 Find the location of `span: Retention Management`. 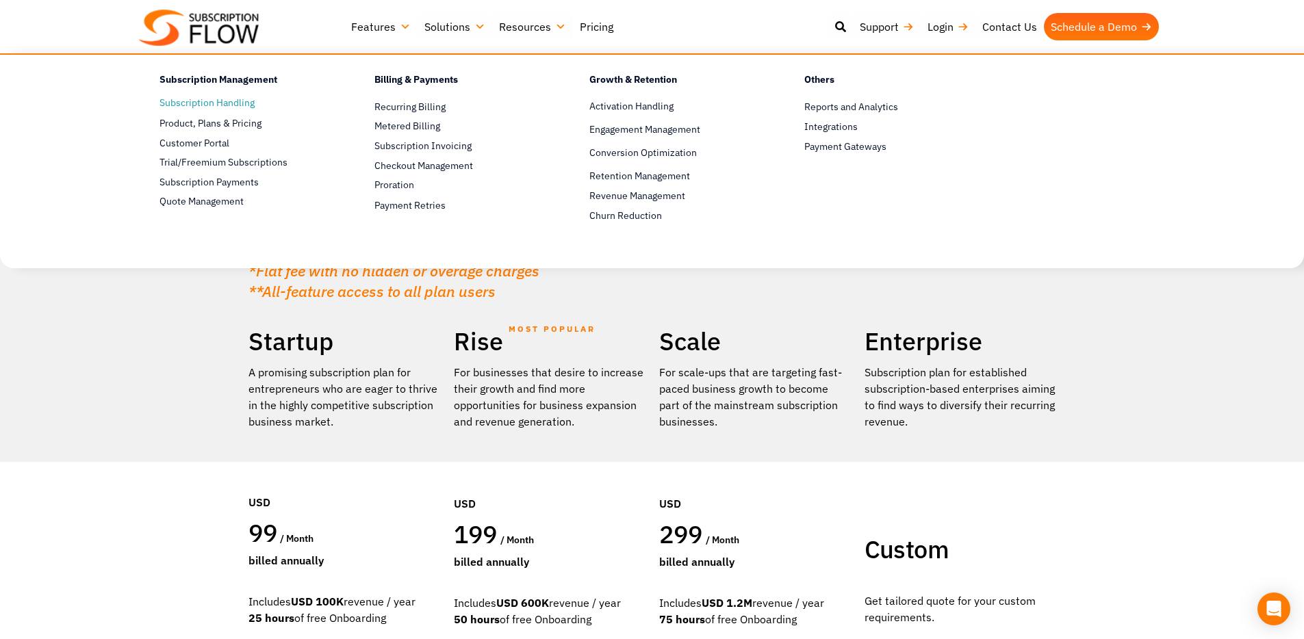

span: Retention Management is located at coordinates (639, 176).